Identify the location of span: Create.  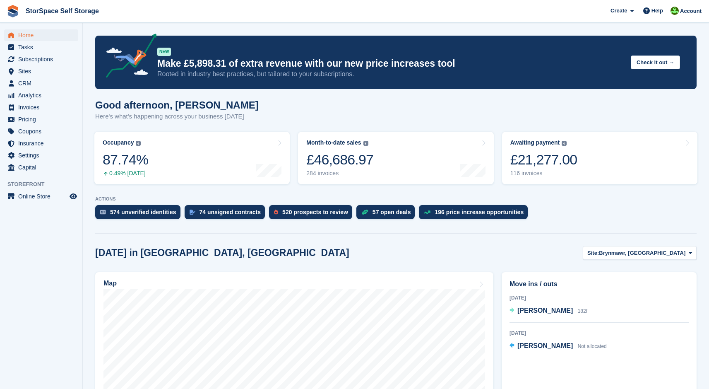
(619, 11).